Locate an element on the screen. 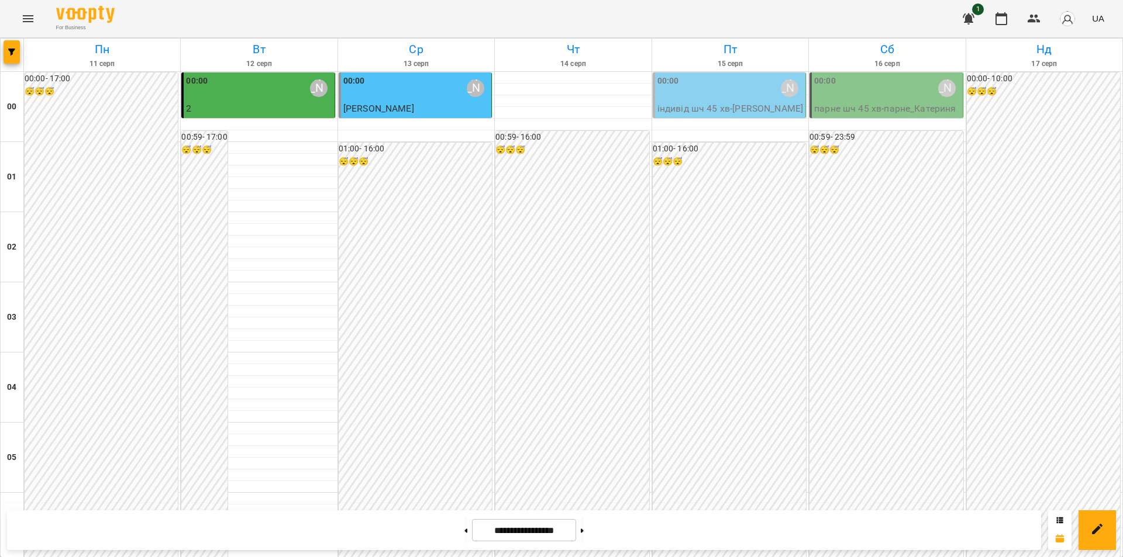 Image resolution: width=1123 pixels, height=557 pixels. h6: 15 серп is located at coordinates (730, 64).